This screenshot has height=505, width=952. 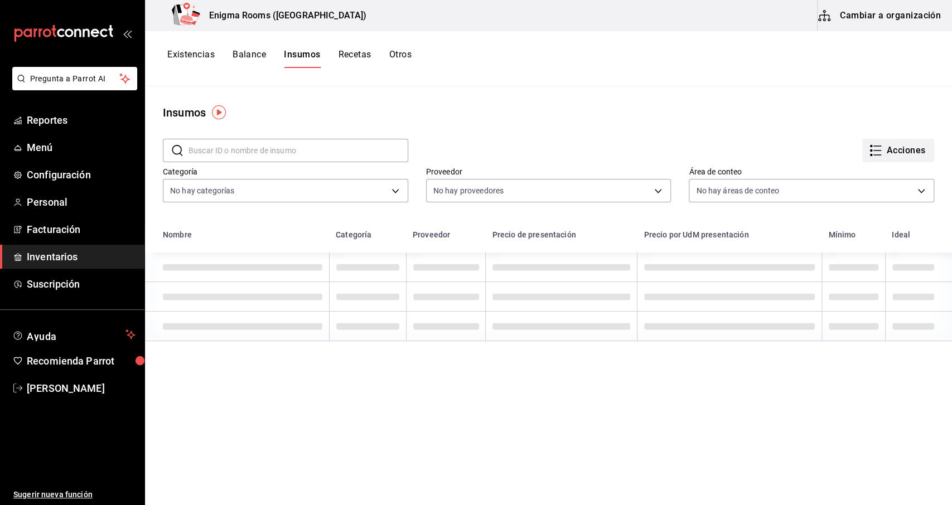 I want to click on button: Insumos, so click(x=302, y=59).